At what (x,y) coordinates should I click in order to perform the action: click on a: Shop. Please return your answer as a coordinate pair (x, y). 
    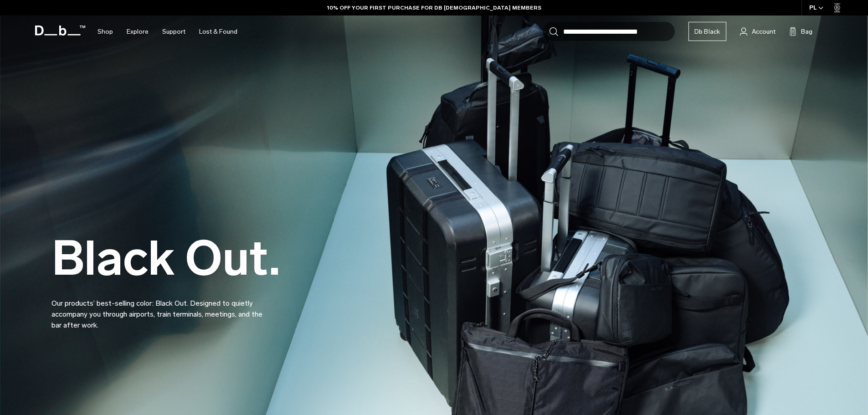
    Looking at the image, I should click on (105, 31).